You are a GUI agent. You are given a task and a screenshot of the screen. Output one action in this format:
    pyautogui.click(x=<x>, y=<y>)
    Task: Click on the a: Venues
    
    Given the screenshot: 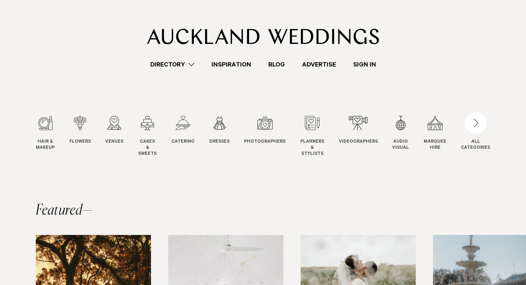 What is the action you would take?
    pyautogui.click(x=114, y=131)
    